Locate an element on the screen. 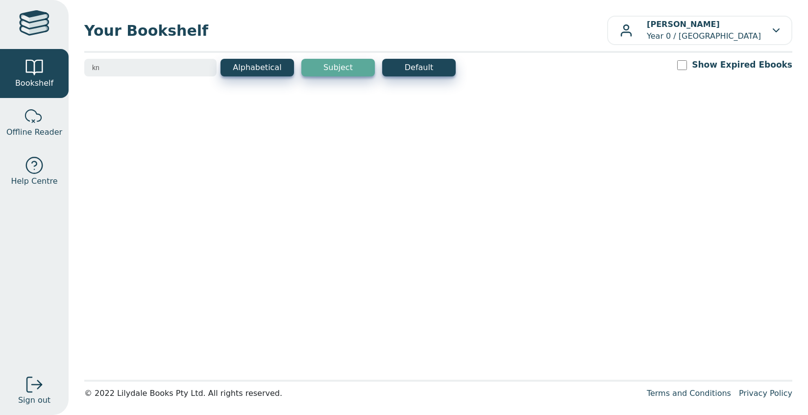 This screenshot has width=808, height=415. a: Terms and Conditions is located at coordinates (689, 393).